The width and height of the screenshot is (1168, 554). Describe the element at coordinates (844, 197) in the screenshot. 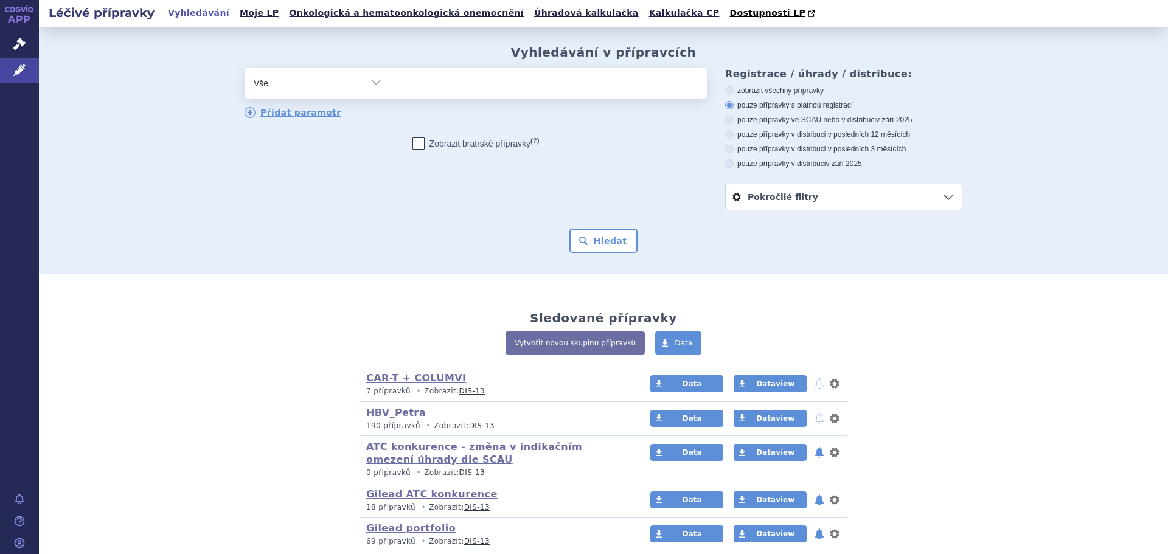

I see `a: Pokročilé filtry` at that location.